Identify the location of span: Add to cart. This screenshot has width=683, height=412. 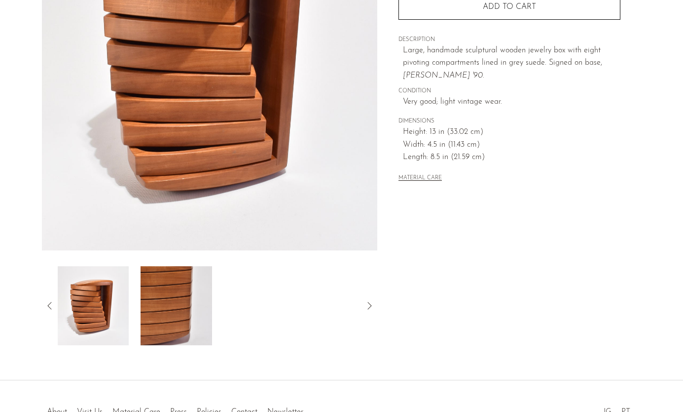
(510, 7).